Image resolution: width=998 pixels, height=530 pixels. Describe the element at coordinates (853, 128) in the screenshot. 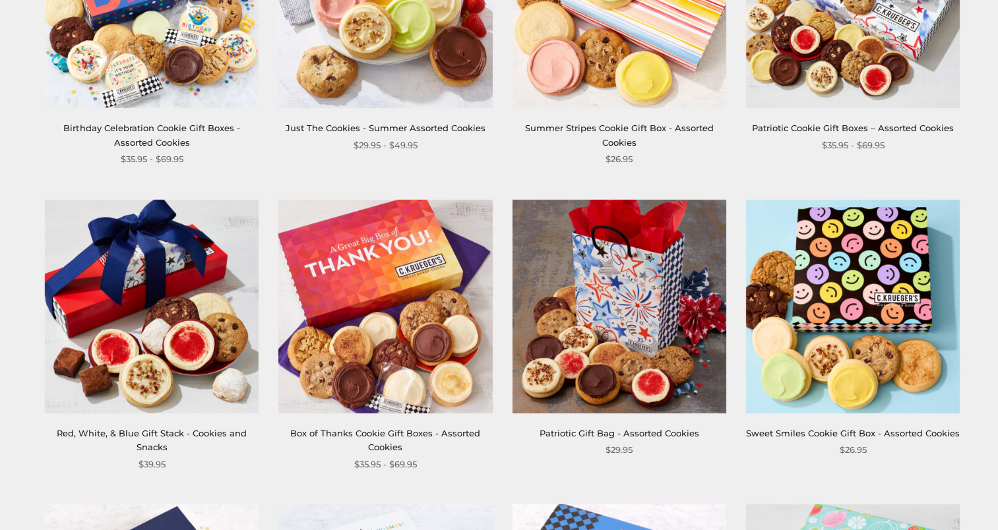

I see `a: Patriotic Cookie Gift Boxes – Assorted Cookies` at that location.